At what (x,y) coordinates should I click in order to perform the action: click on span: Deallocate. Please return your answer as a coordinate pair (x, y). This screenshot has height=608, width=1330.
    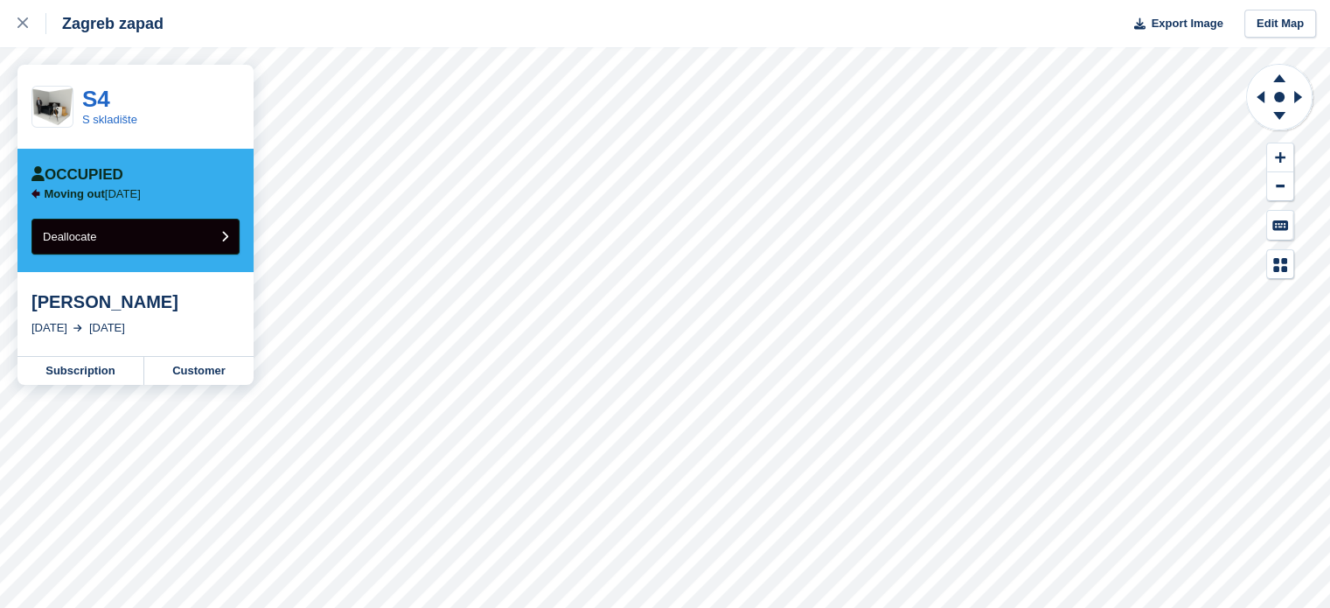
    Looking at the image, I should click on (69, 236).